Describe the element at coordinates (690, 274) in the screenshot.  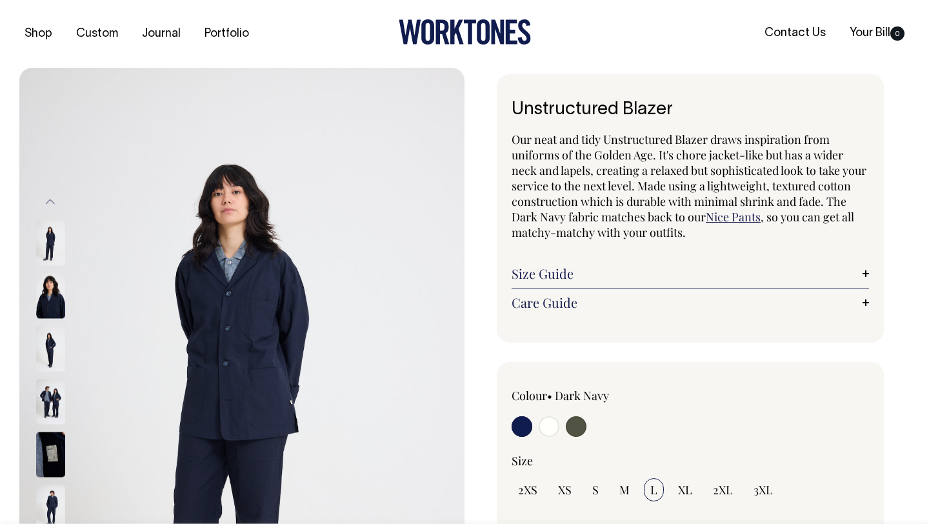
I see `a: Size Guide` at that location.